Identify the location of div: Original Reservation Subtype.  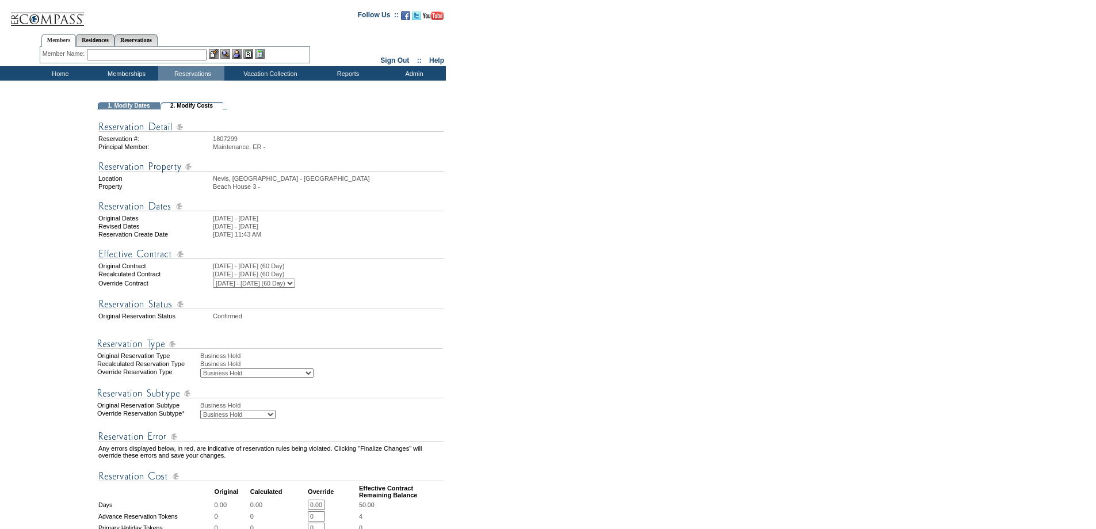
(148, 405).